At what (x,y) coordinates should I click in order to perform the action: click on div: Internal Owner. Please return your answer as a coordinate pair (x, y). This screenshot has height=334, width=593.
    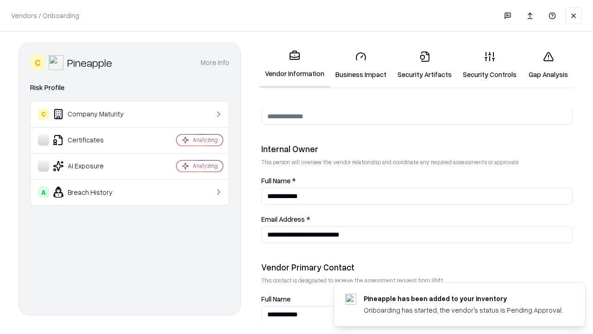
    Looking at the image, I should click on (417, 149).